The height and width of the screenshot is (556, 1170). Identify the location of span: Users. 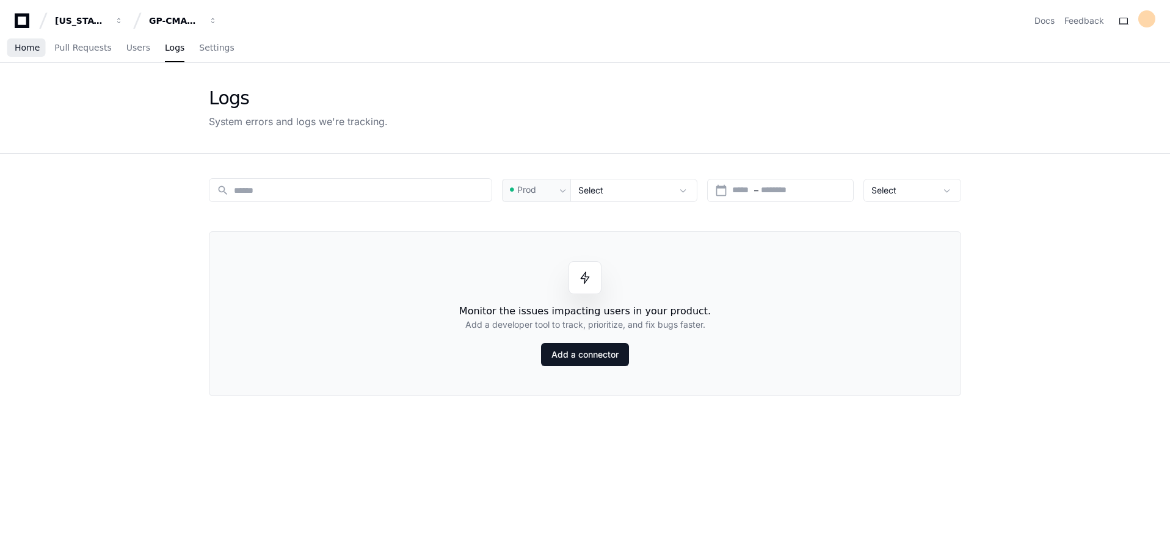
(138, 48).